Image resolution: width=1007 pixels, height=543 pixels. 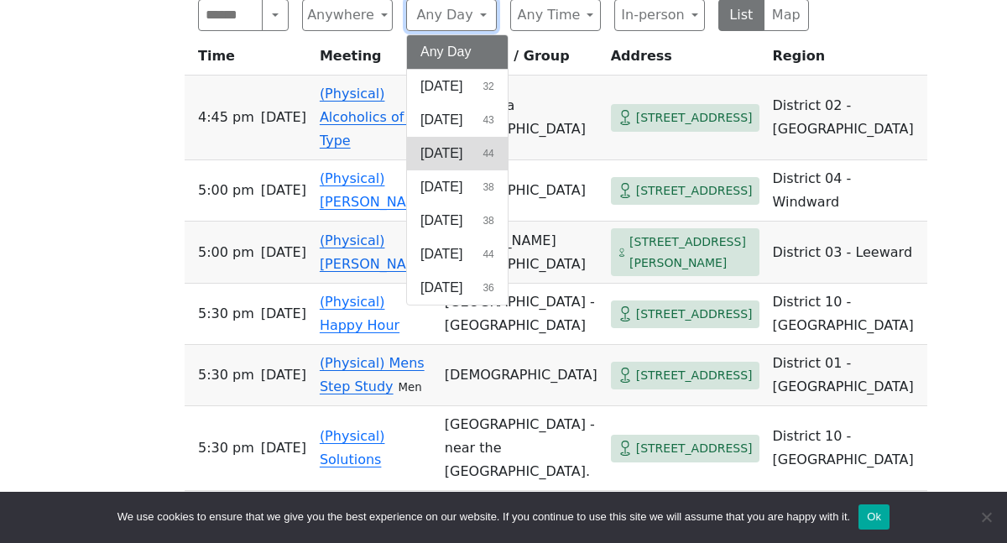 What do you see at coordinates (410, 387) in the screenshot?
I see `small: Men` at bounding box center [410, 387].